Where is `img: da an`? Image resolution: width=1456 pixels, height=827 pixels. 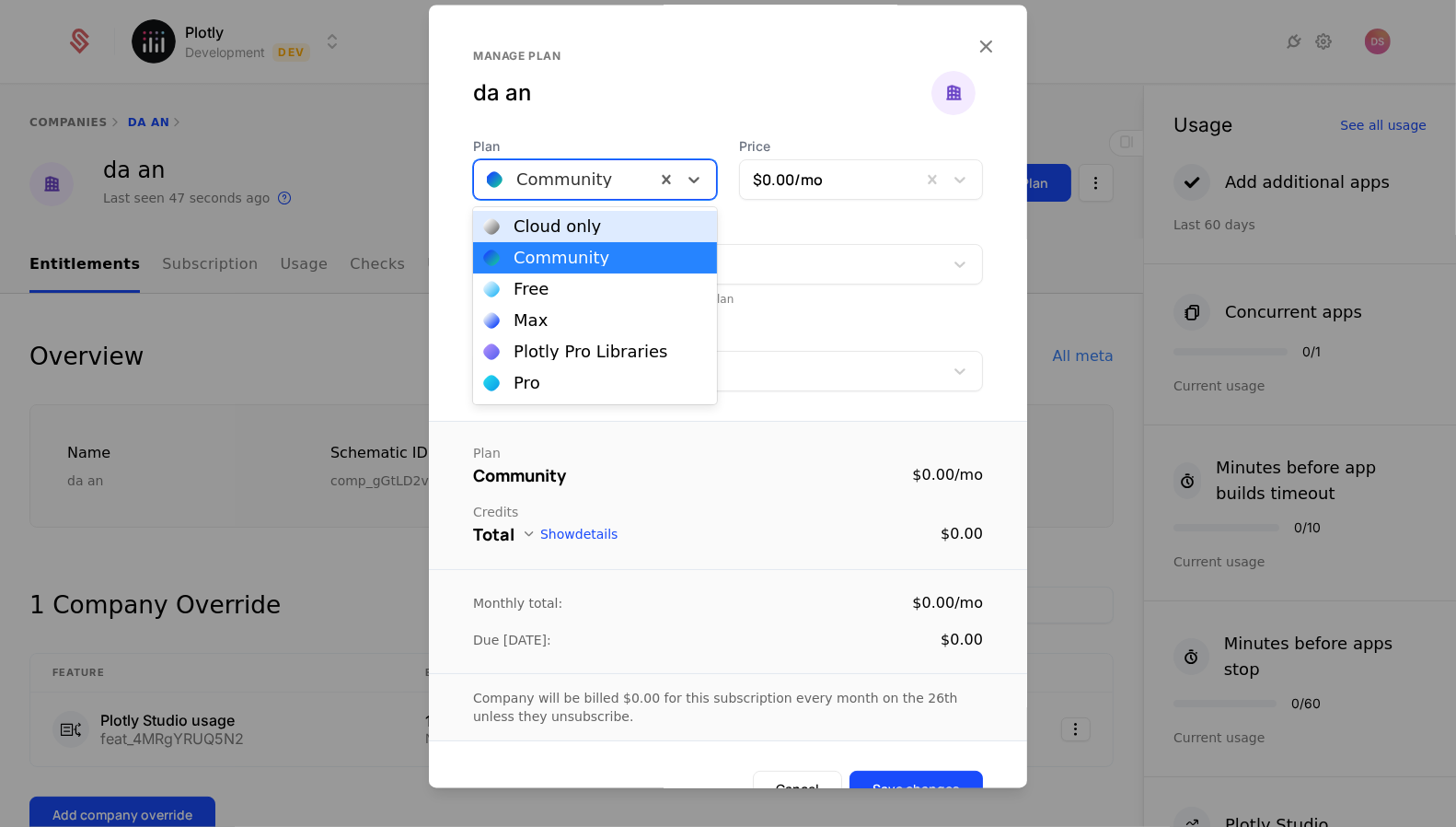
img: da an is located at coordinates (954, 94).